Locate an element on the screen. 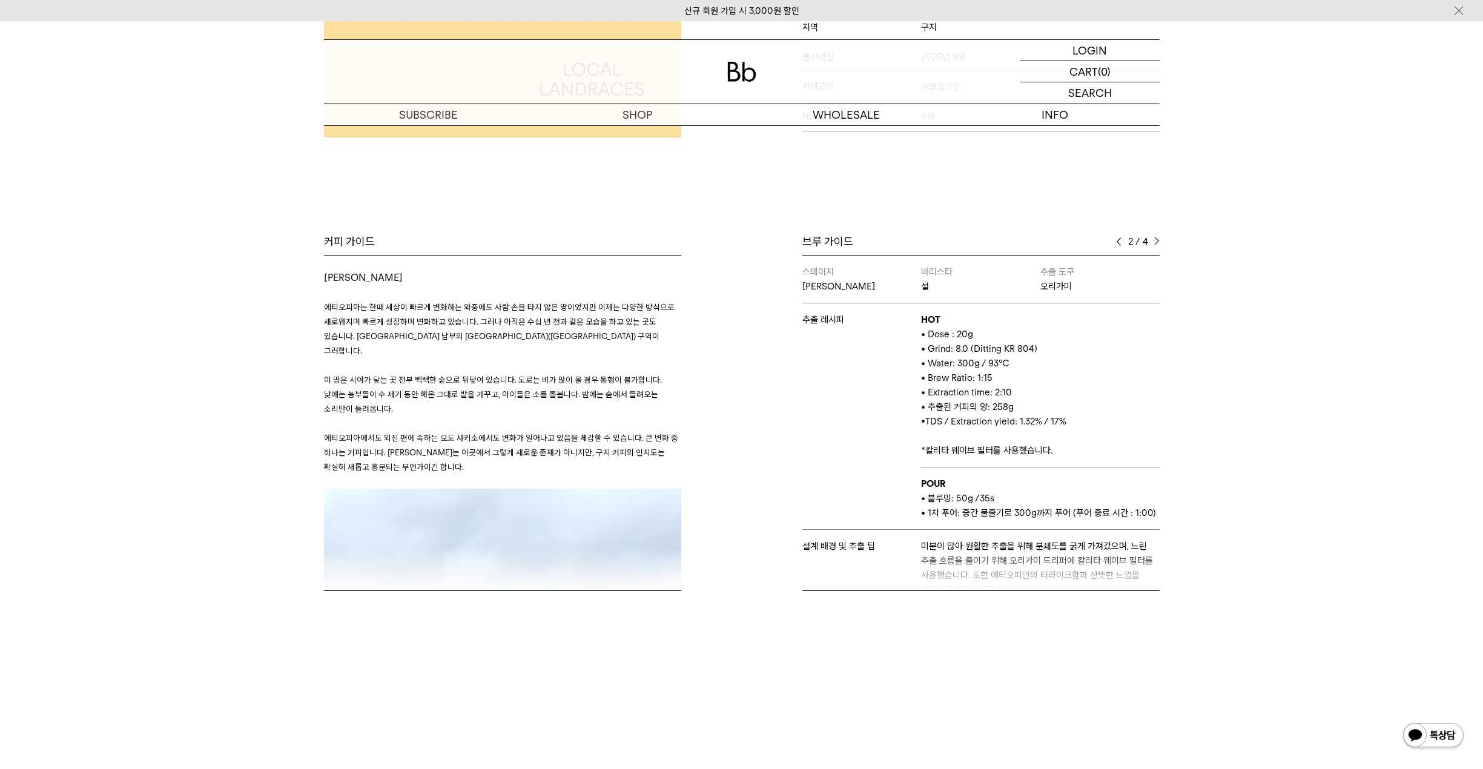 This screenshot has height=769, width=1483. div: 커피 가이드 is located at coordinates (503, 242).